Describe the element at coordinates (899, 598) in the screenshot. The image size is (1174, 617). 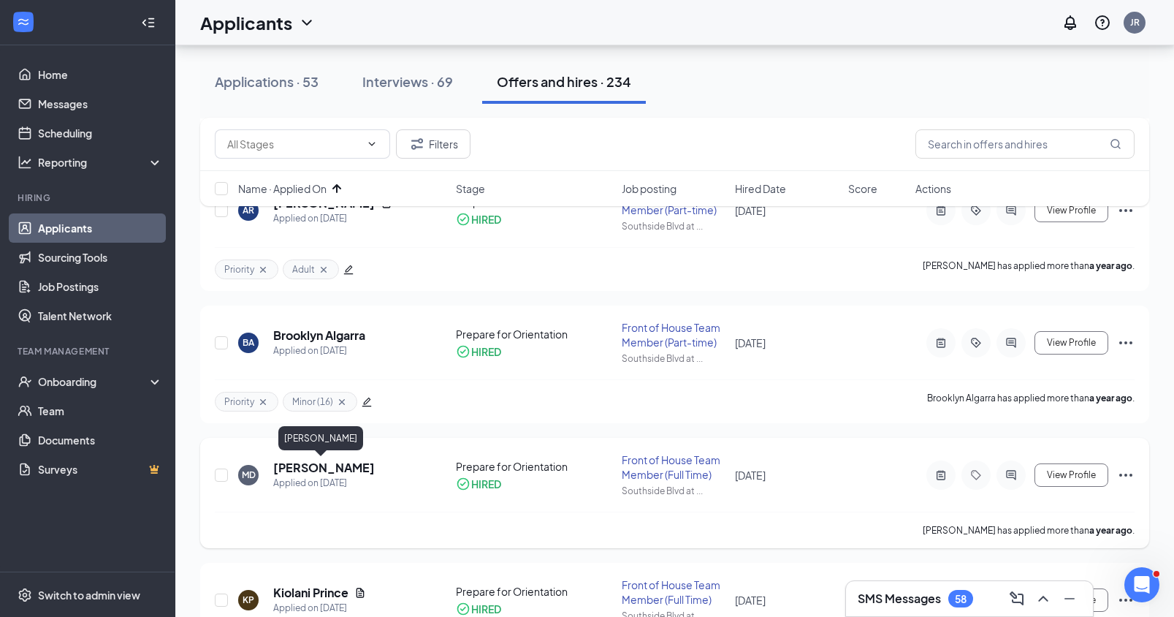
I see `h3: SMS Messages` at that location.